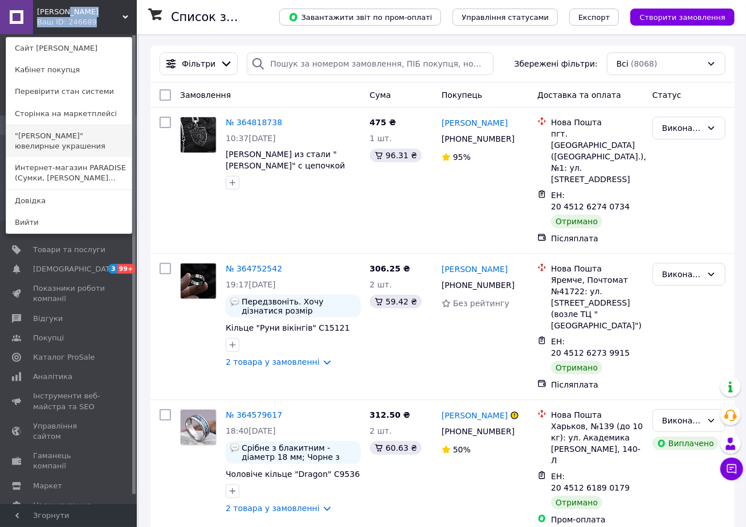 Image resolution: width=746 pixels, height=527 pixels. I want to click on span: 95%, so click(461, 157).